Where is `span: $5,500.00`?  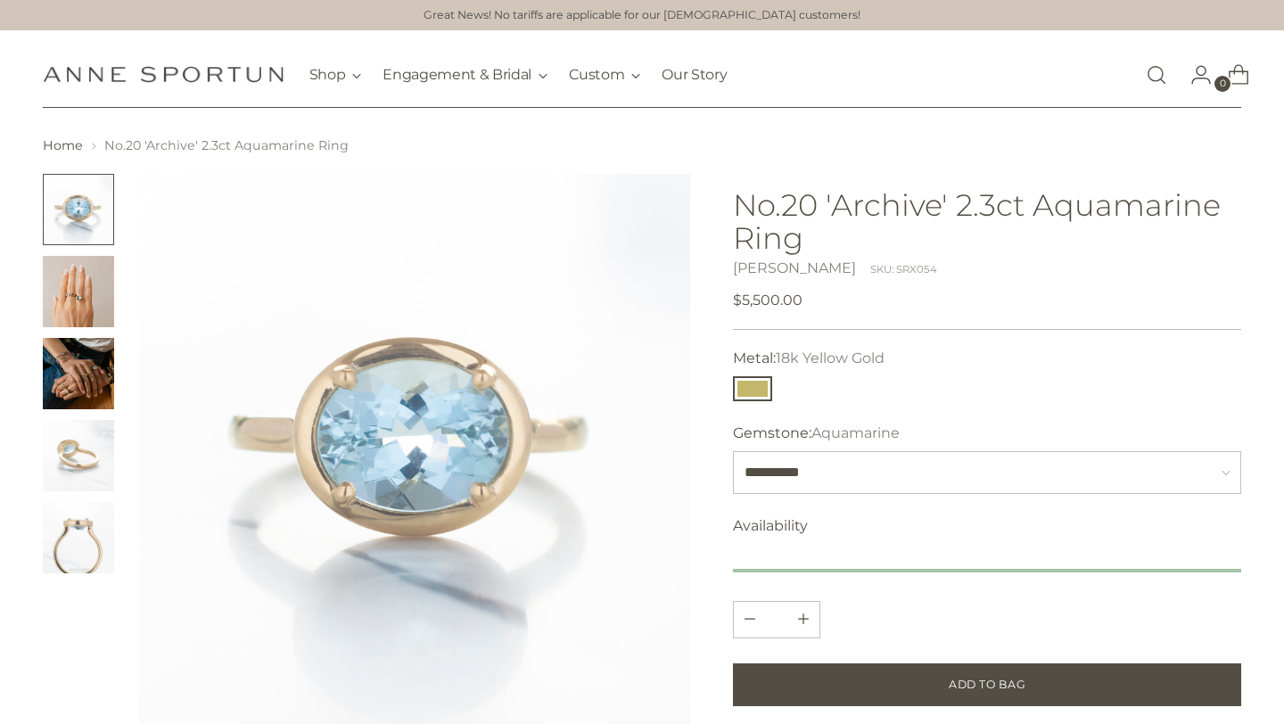 span: $5,500.00 is located at coordinates (768, 301).